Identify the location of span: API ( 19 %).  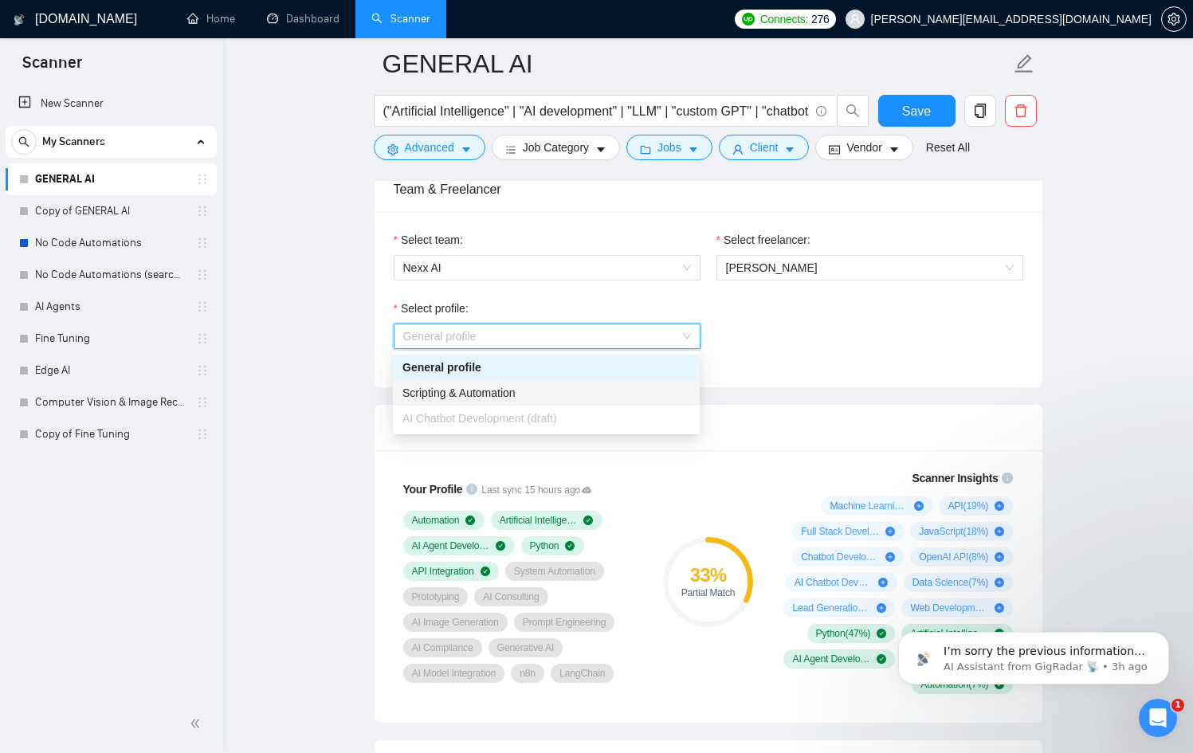
(967, 506).